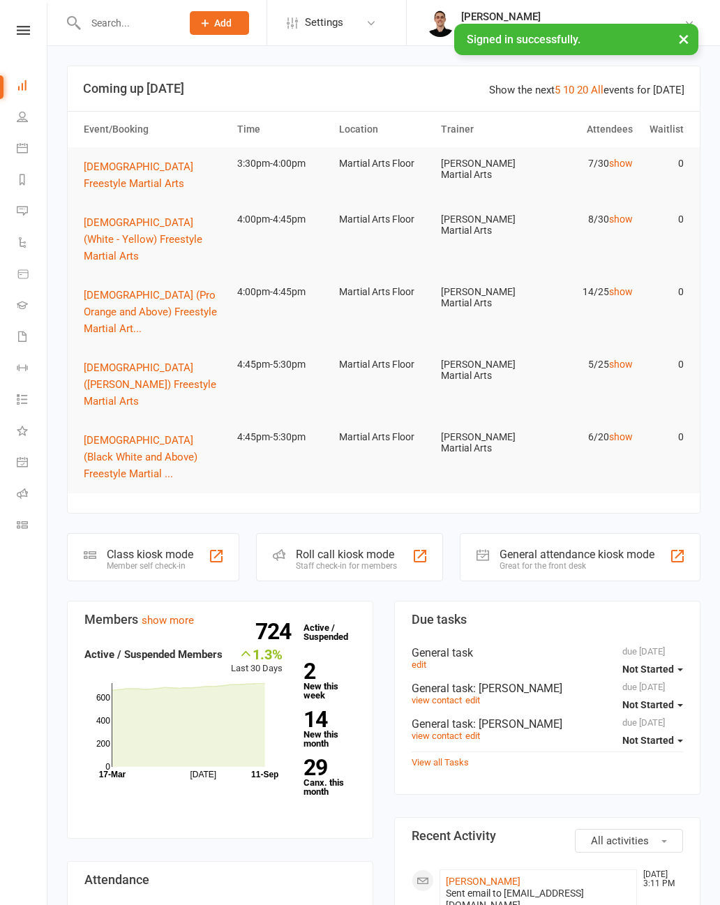  What do you see at coordinates (346, 554) in the screenshot?
I see `div: Roll call kiosk mode` at bounding box center [346, 554].